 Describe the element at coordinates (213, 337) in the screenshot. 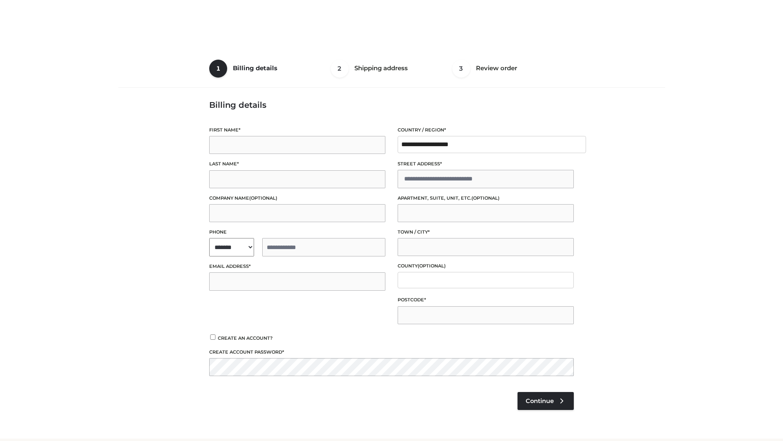

I see `input: Create an account?` at that location.